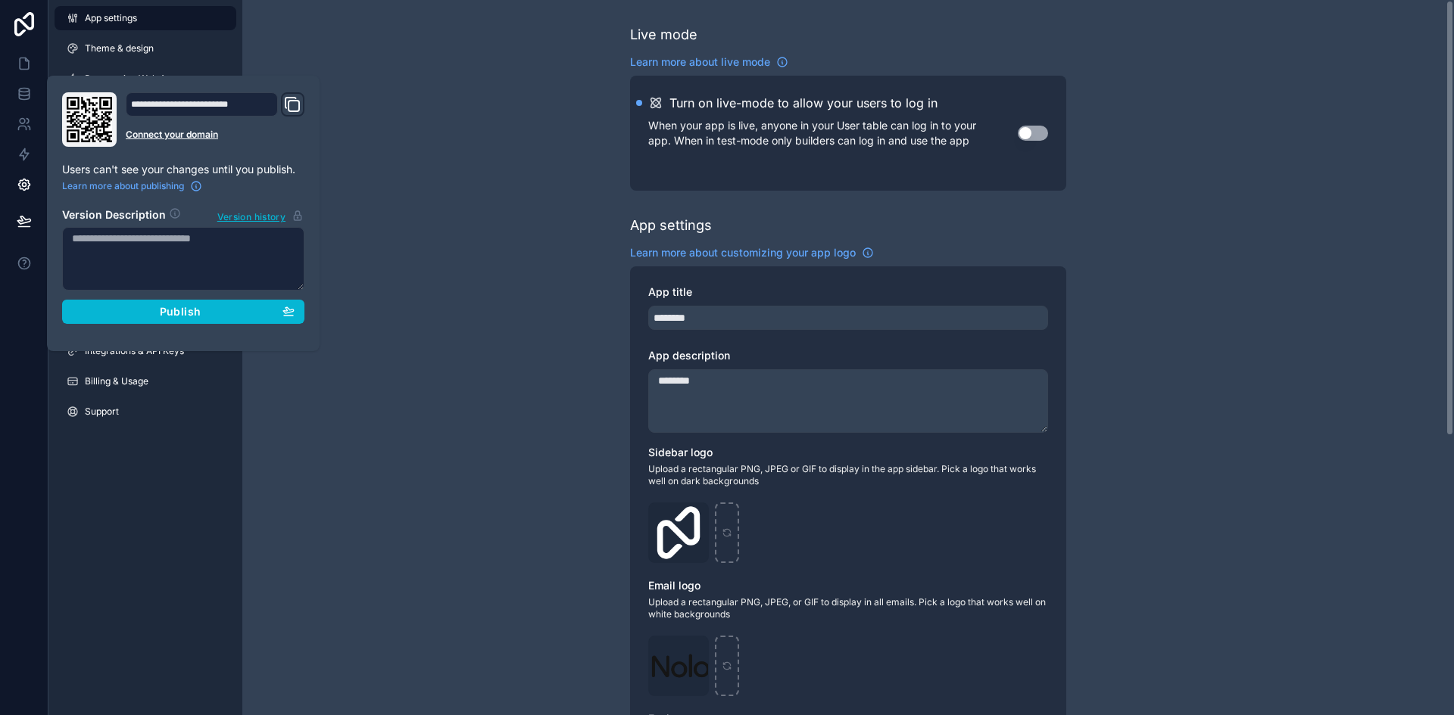 Image resolution: width=1454 pixels, height=715 pixels. What do you see at coordinates (101, 412) in the screenshot?
I see `span: Support` at bounding box center [101, 412].